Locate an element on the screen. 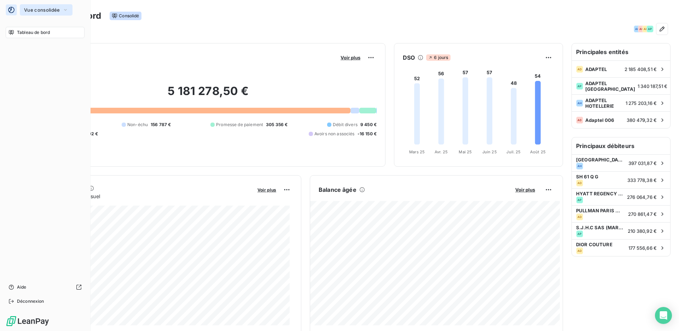 This screenshot has height=331, width=679. tspan: Avr. 25 is located at coordinates (441, 152).